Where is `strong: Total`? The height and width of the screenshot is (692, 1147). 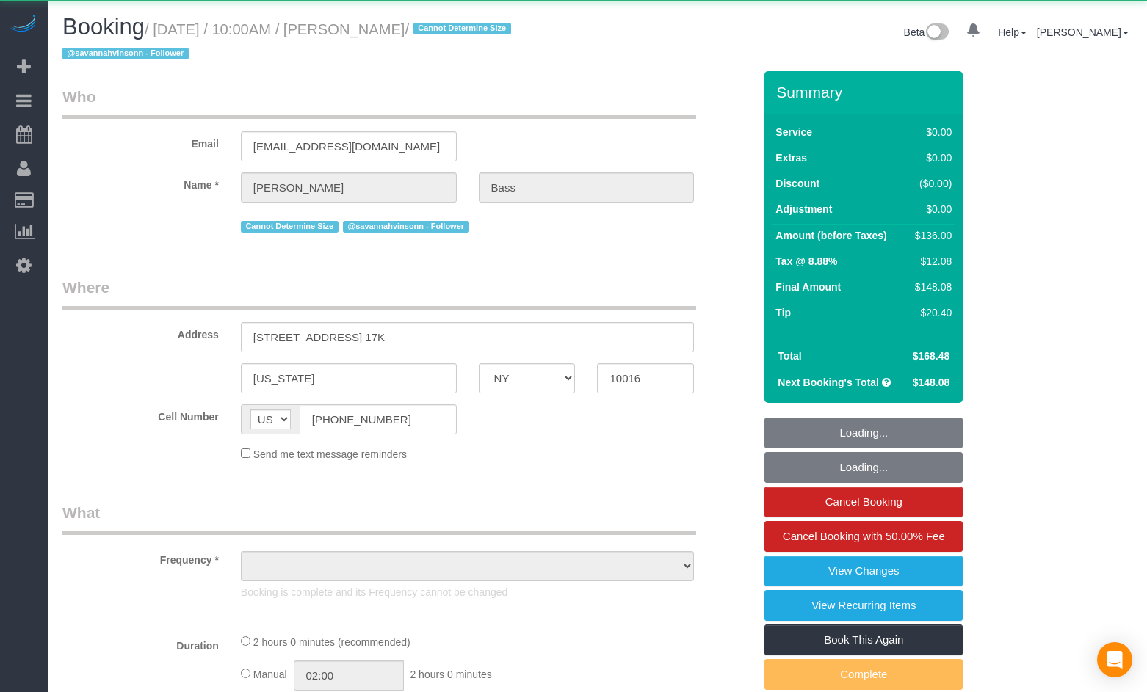
strong: Total is located at coordinates (789, 356).